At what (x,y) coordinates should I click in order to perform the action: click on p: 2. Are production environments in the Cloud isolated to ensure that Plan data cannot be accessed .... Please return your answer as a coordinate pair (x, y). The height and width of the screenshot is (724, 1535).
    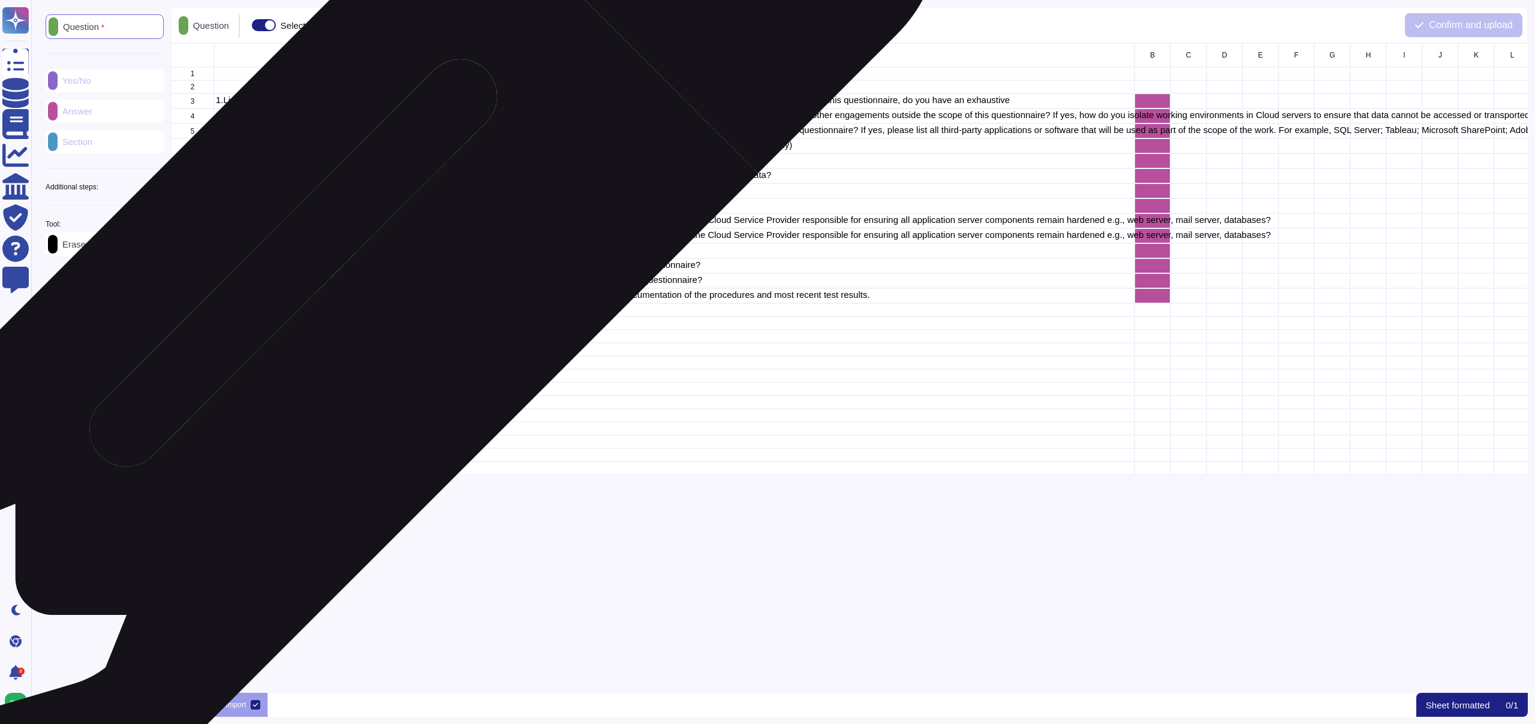
    Looking at the image, I should click on (674, 115).